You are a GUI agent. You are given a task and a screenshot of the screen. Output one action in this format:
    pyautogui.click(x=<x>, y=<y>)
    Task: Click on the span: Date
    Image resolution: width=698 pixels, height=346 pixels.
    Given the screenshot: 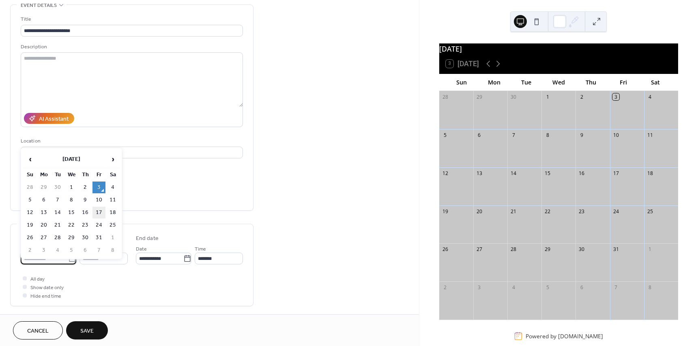 What is the action you would take?
    pyautogui.click(x=141, y=249)
    